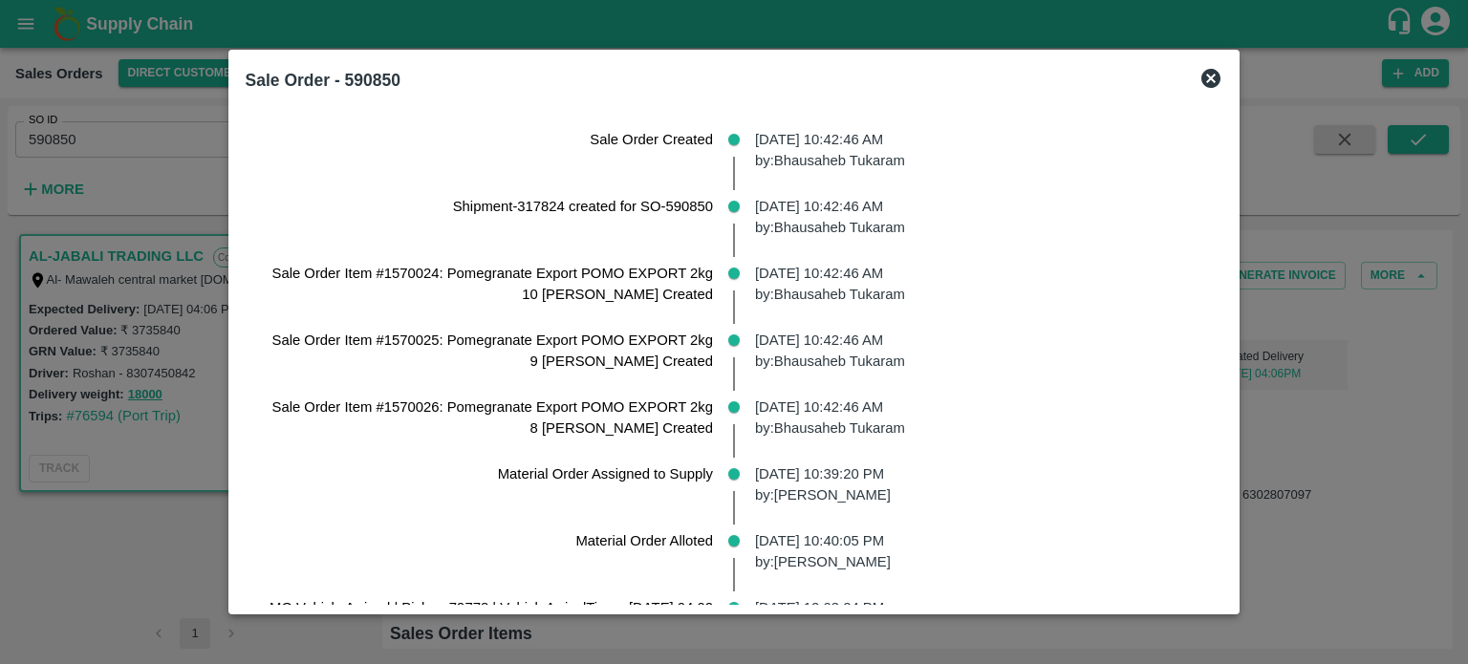  What do you see at coordinates (486, 206) in the screenshot?
I see `p: Shipment-317824 created for SO-590850` at bounding box center [486, 206].